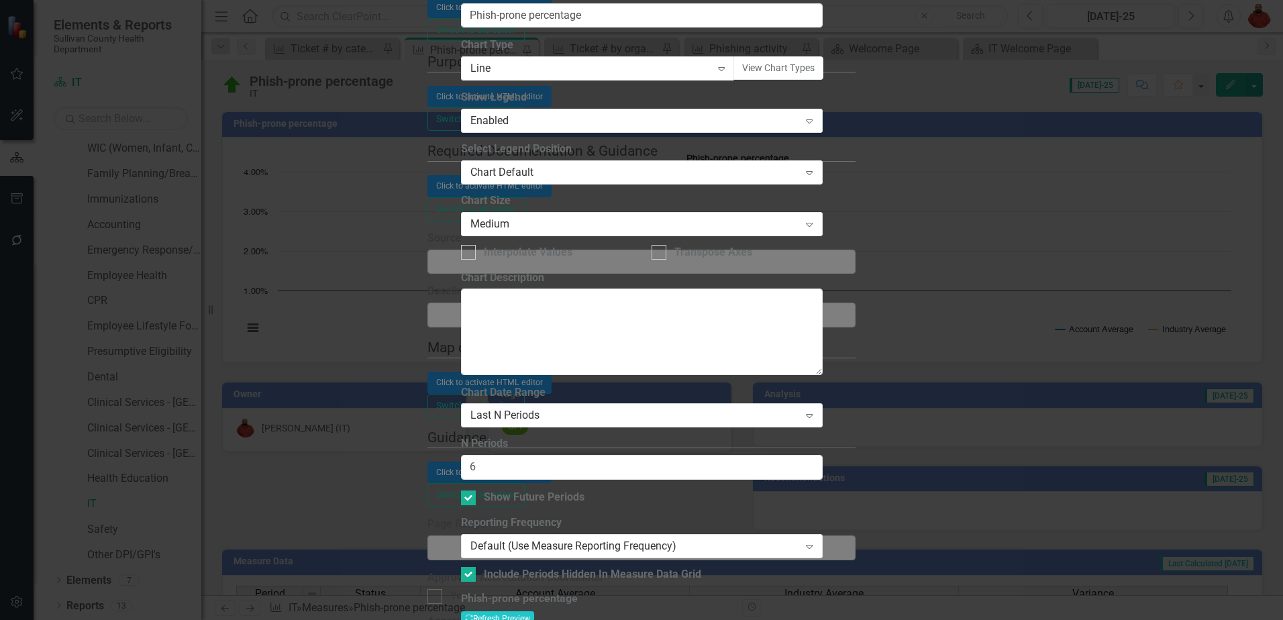  I want to click on input: Optional Chart Title, so click(642, 15).